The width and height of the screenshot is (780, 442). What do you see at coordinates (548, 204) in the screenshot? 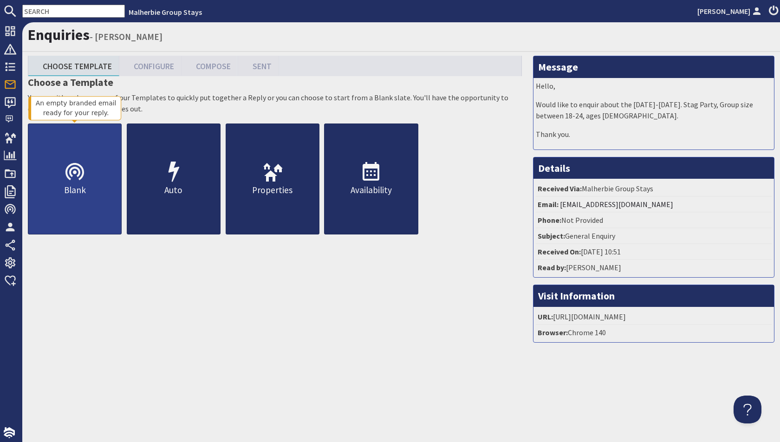
I see `strong: Email:` at bounding box center [548, 204].